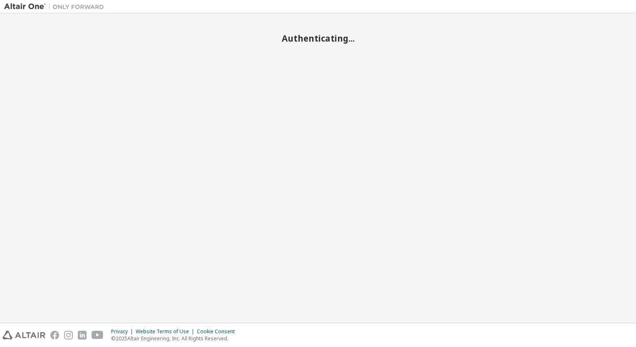  Describe the element at coordinates (55, 335) in the screenshot. I see `img: facebook.svg` at that location.